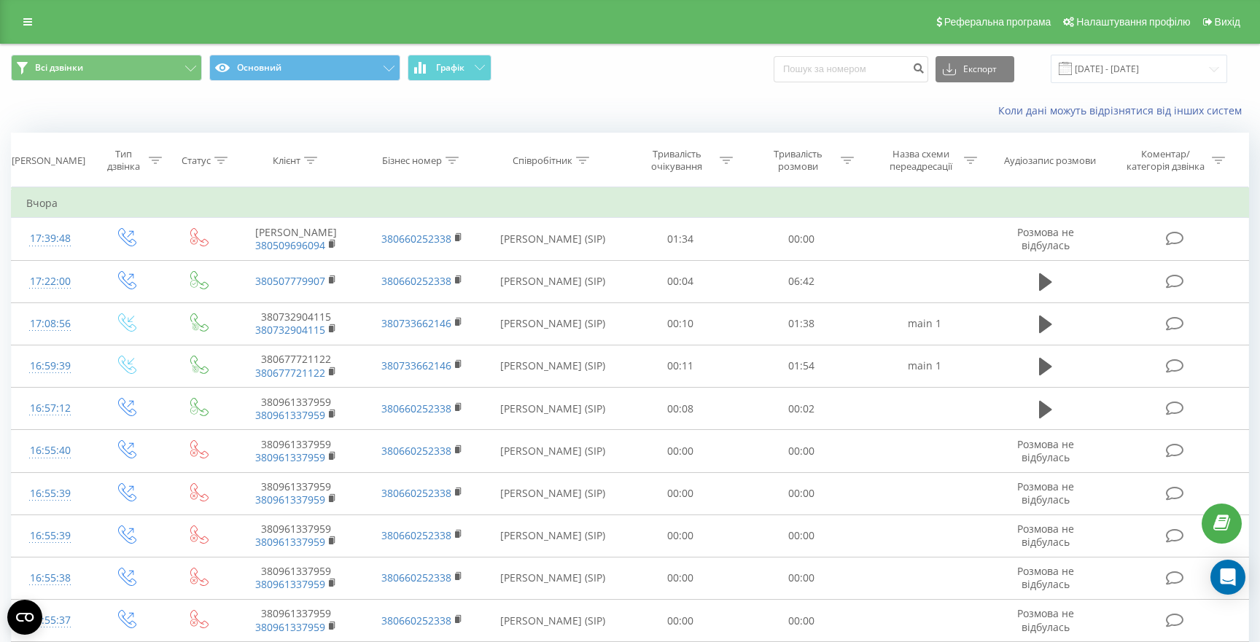 The image size is (1260, 642). I want to click on div: 17:22:00, so click(50, 281).